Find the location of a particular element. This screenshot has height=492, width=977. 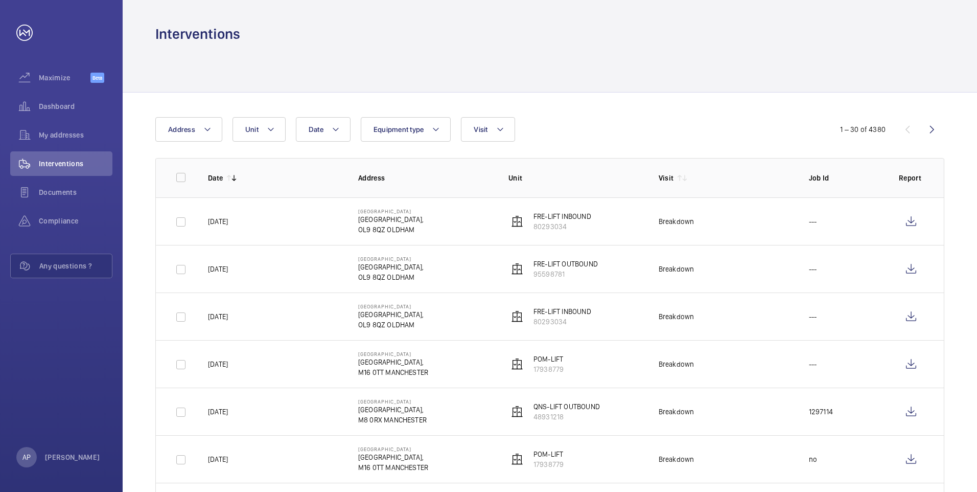

p: Unit is located at coordinates (576, 178).